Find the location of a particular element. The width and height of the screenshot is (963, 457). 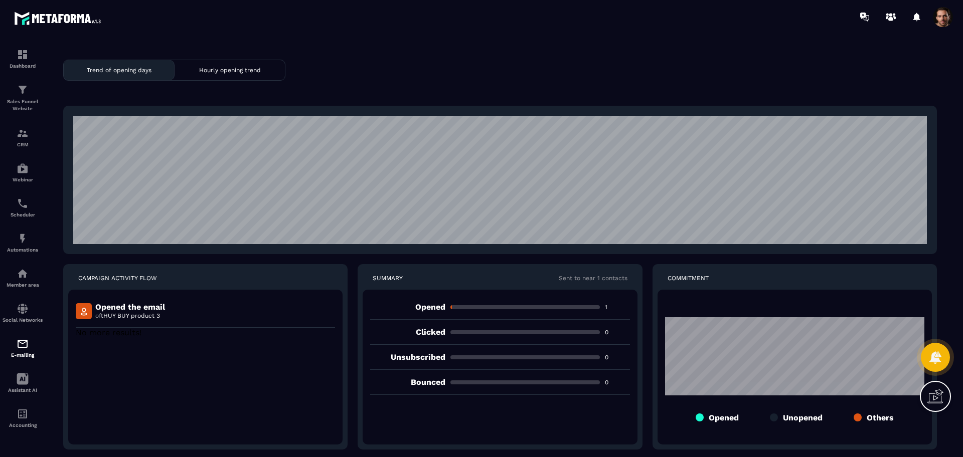

p: Opened the email is located at coordinates (130, 307).